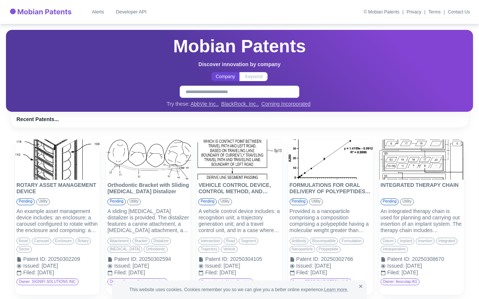  Describe the element at coordinates (299, 241) in the screenshot. I see `div: antibody` at that location.